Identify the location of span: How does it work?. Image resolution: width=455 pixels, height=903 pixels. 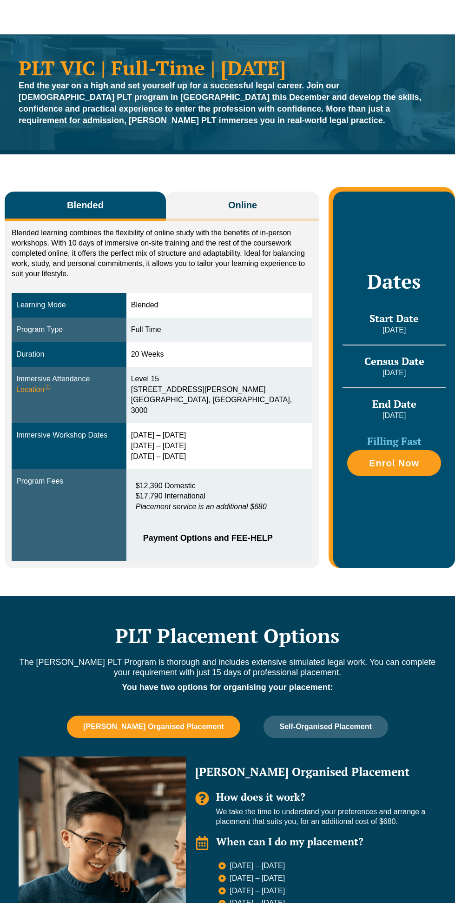
(261, 796).